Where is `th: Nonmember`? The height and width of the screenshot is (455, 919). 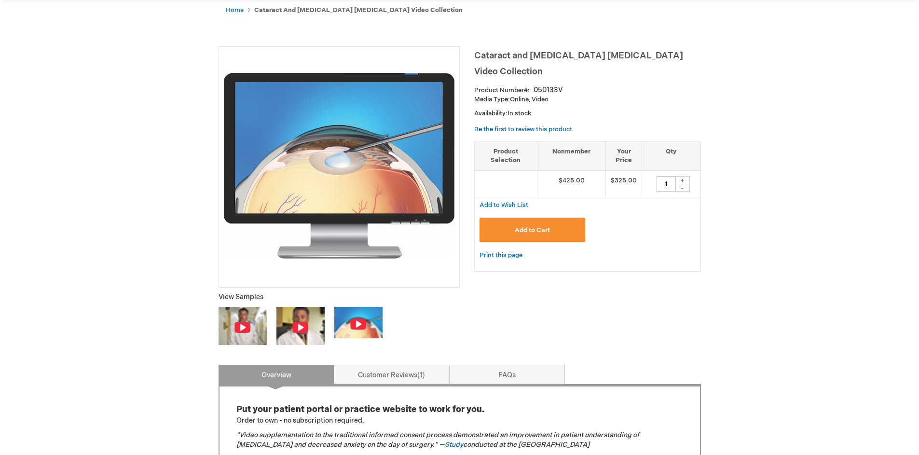 th: Nonmember is located at coordinates (572, 156).